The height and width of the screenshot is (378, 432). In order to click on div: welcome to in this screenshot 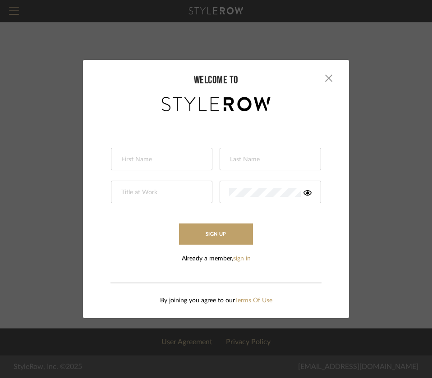, I will do `click(216, 80)`.